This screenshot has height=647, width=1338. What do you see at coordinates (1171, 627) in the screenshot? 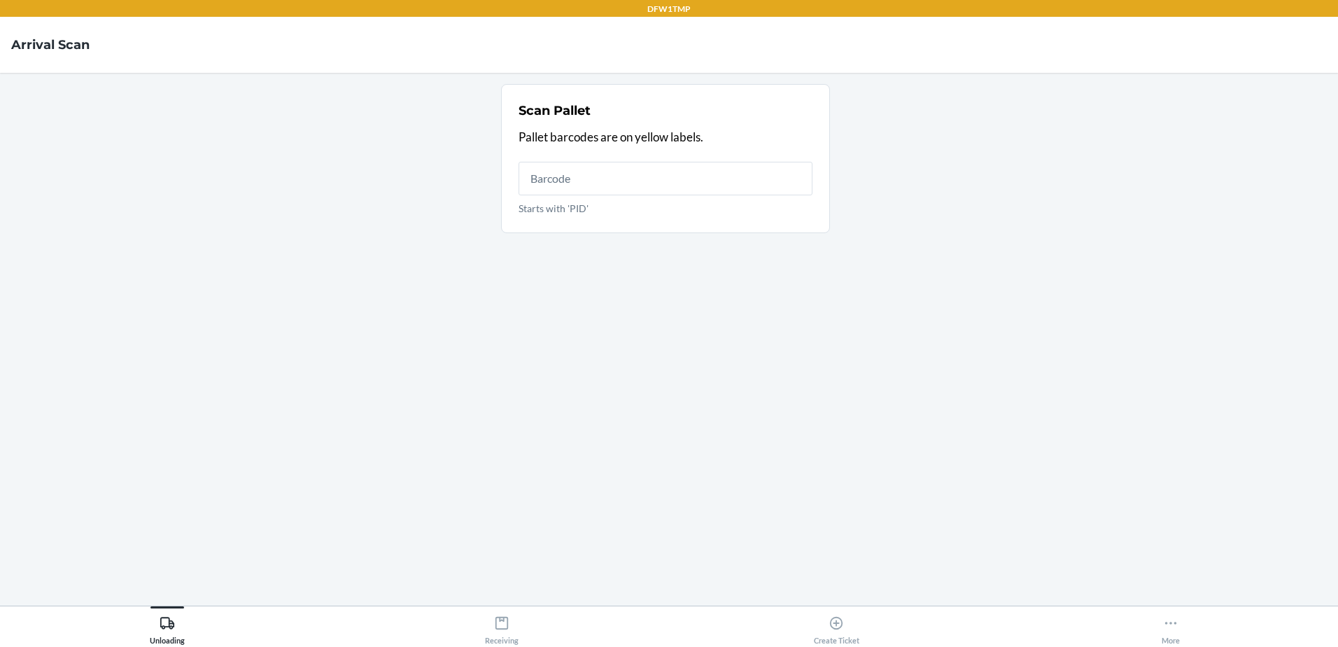
I see `div: More` at bounding box center [1171, 627].